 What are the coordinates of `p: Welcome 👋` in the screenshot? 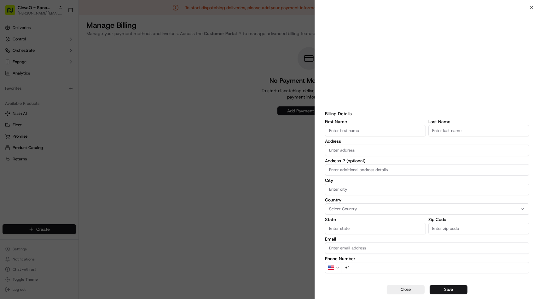 It's located at (61, 30).